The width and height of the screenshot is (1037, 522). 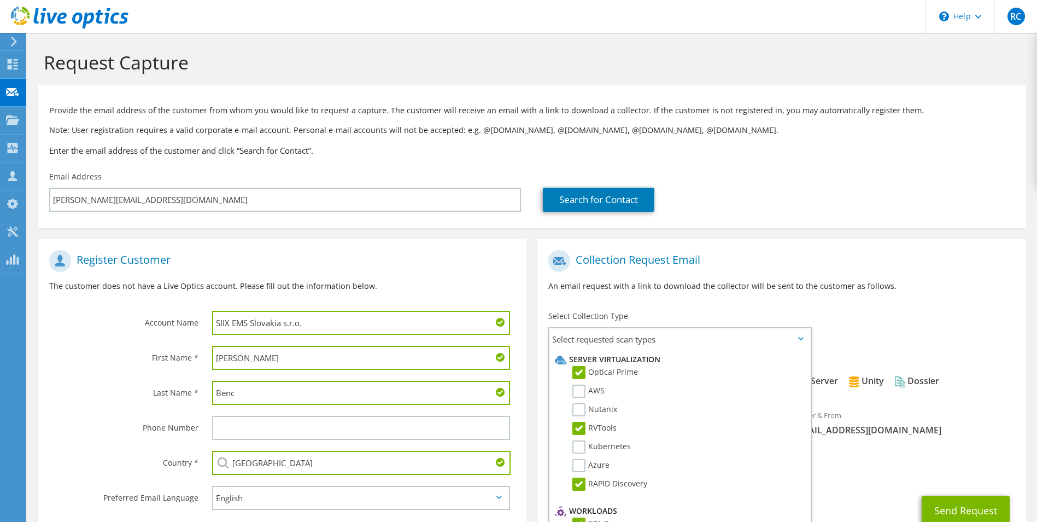 What do you see at coordinates (680, 339) in the screenshot?
I see `span: Select requested scan types` at bounding box center [680, 339].